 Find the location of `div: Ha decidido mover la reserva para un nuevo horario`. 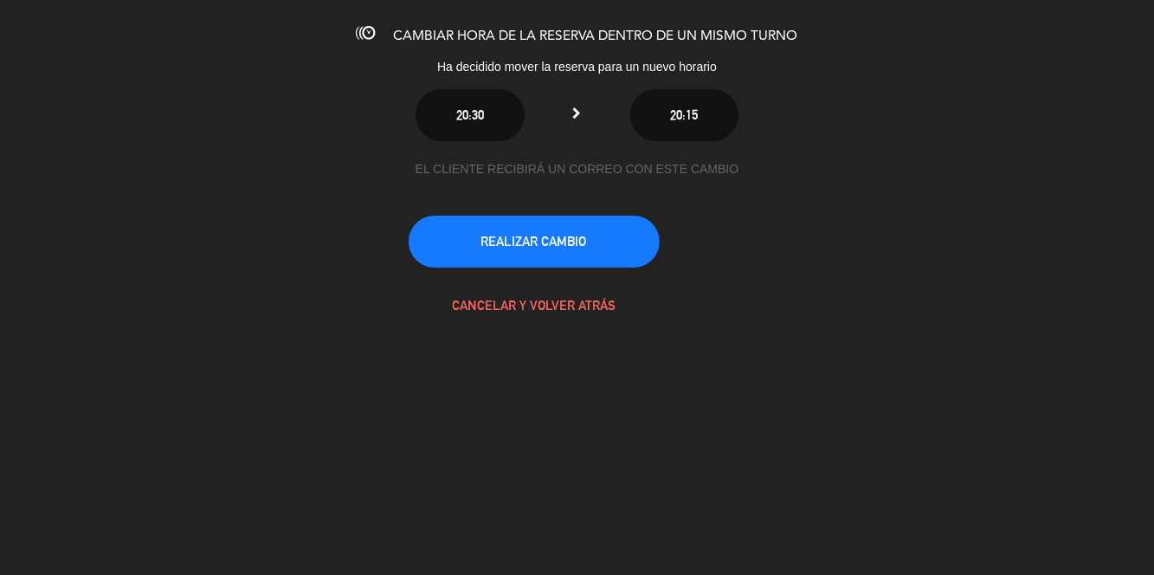

div: Ha decidido mover la reserva para un nuevo horario is located at coordinates (577, 67).